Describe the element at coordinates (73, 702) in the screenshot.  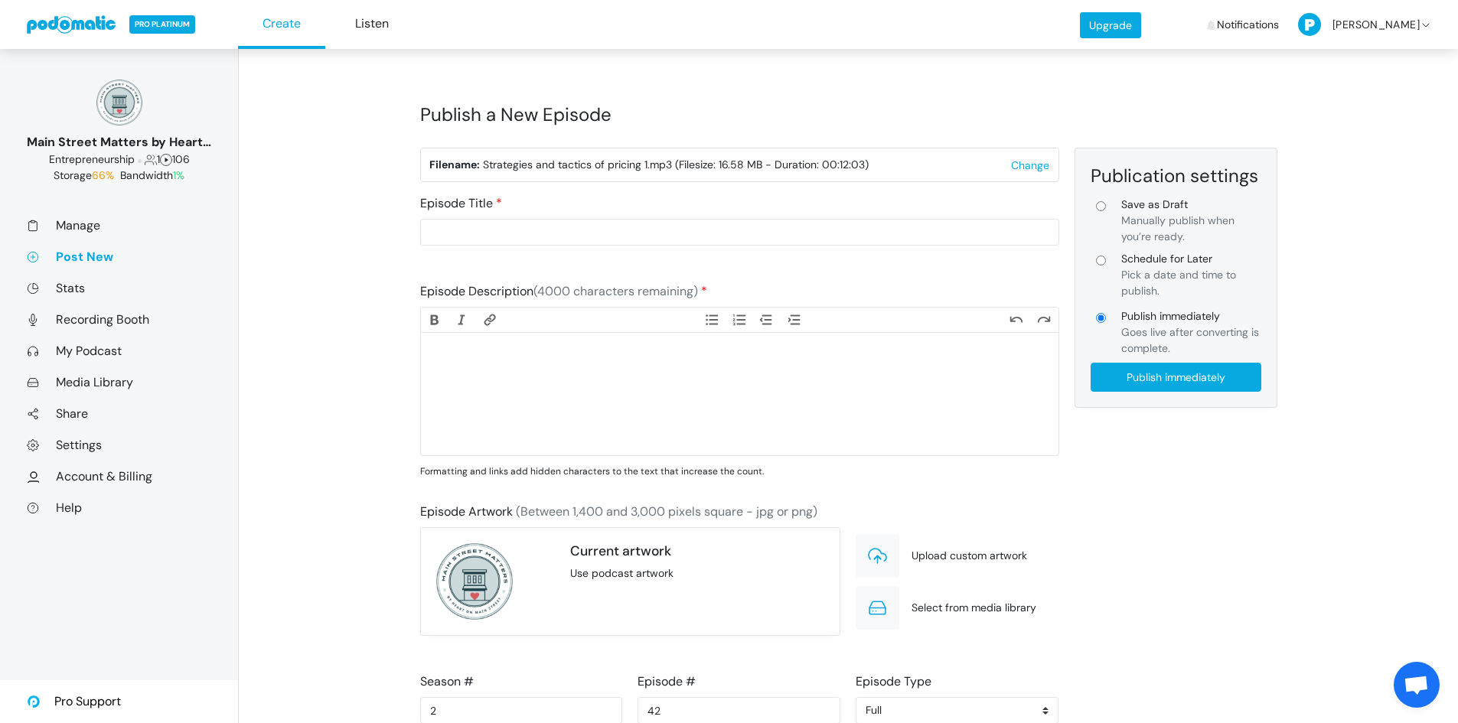
I see `a: Pro Support` at that location.